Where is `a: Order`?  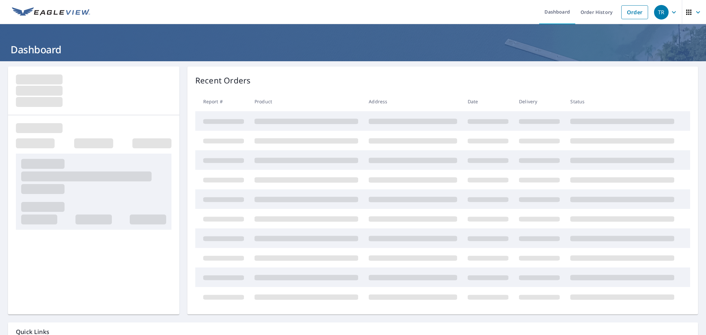
a: Order is located at coordinates (634, 12).